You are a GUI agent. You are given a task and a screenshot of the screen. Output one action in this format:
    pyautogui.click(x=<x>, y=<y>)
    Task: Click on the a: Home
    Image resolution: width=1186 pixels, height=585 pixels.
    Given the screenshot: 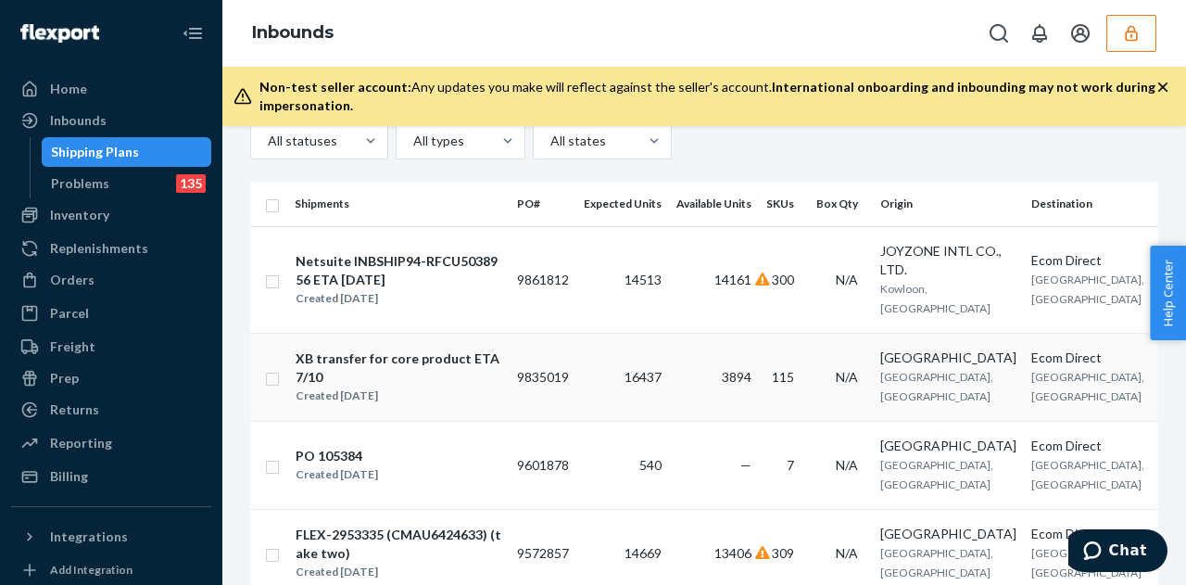 What is the action you would take?
    pyautogui.click(x=111, y=89)
    